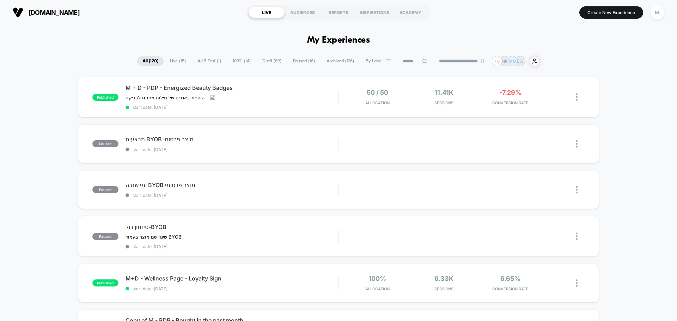  Describe the element at coordinates (513, 61) in the screenshot. I see `p: MM` at that location.